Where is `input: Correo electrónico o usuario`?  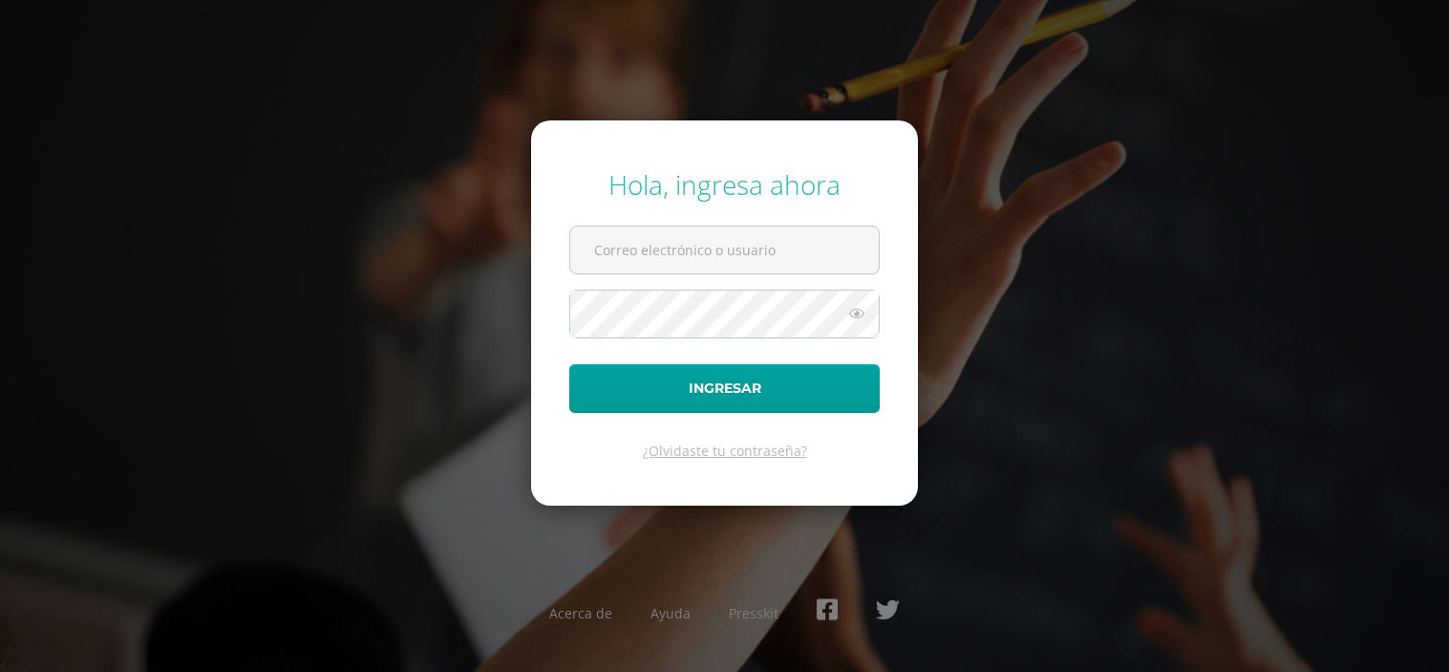 input: Correo electrónico o usuario is located at coordinates (724, 249).